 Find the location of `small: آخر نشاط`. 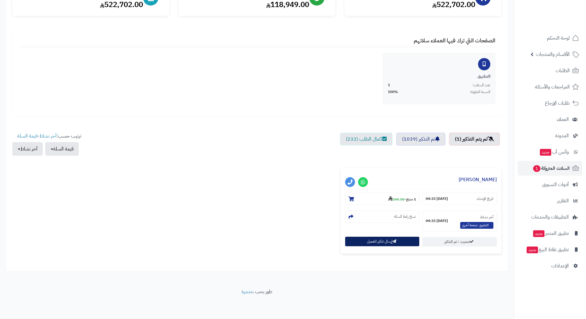

small: آخر نشاط is located at coordinates (486, 217).